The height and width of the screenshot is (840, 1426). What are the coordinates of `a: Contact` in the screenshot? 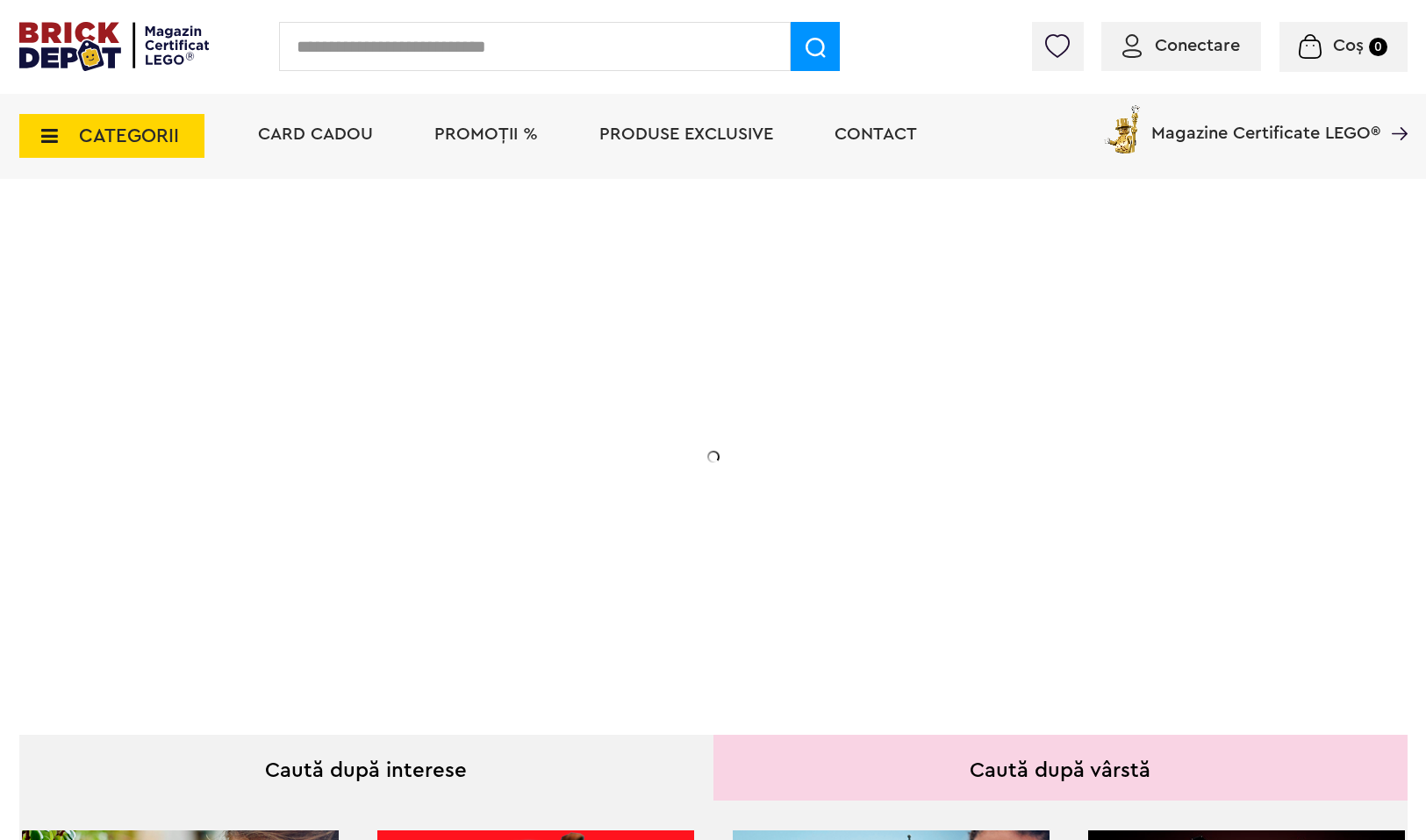 It's located at (876, 134).